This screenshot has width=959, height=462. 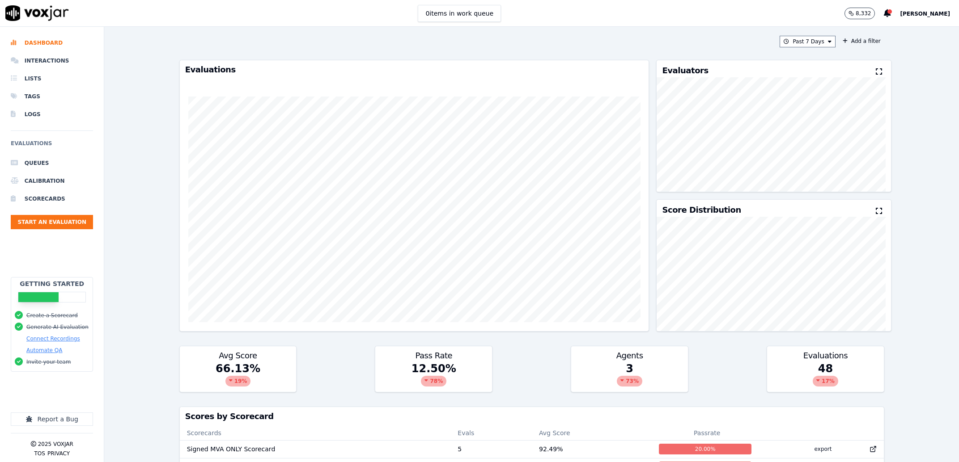 I want to click on button: Automate QA, so click(x=44, y=351).